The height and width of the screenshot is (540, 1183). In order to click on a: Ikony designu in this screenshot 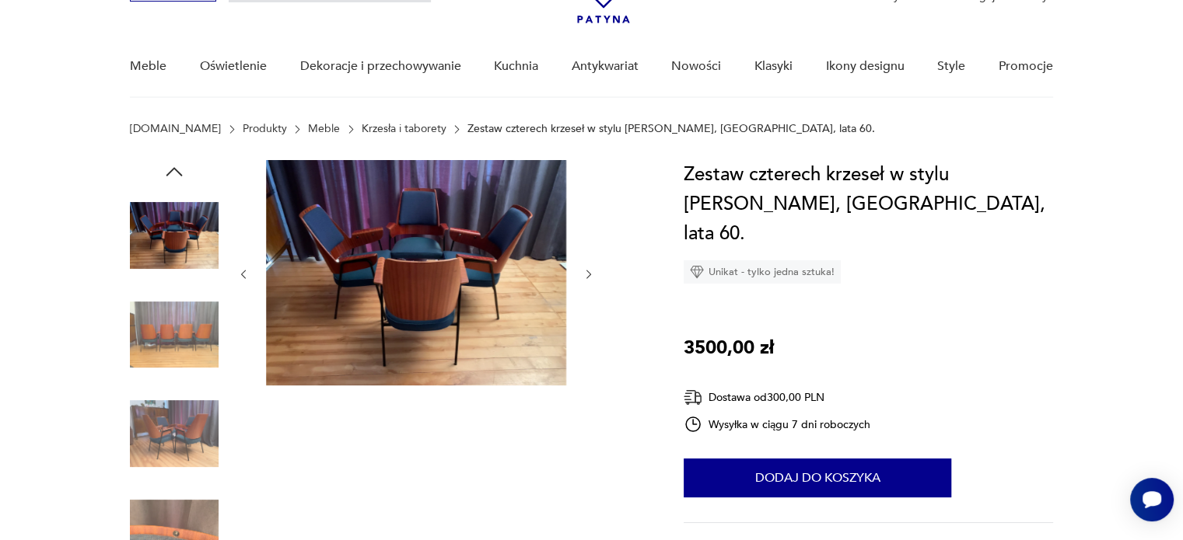, I will do `click(864, 66)`.